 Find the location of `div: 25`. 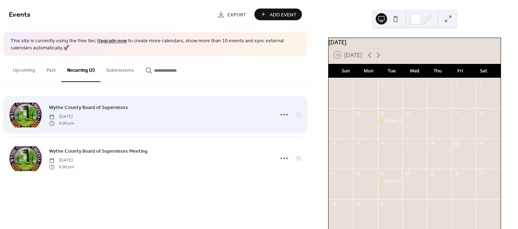

div: 25 is located at coordinates (432, 174).